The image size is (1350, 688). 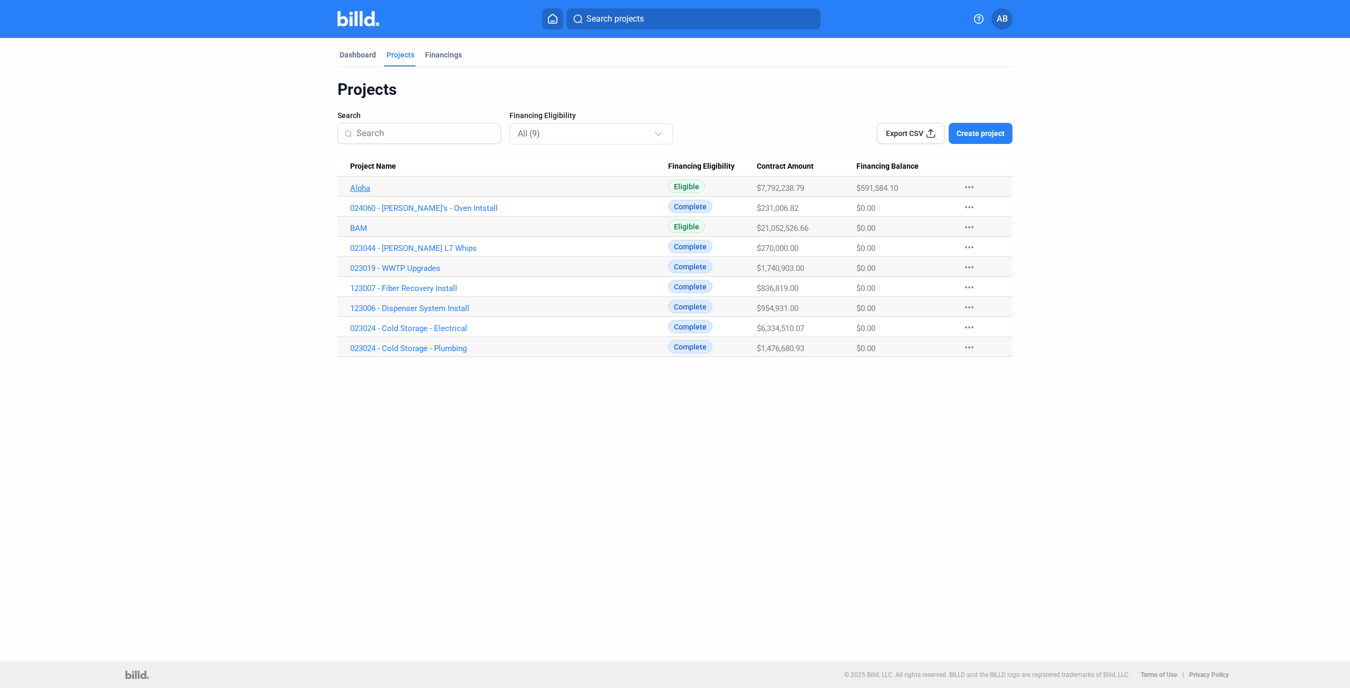 What do you see at coordinates (615, 19) in the screenshot?
I see `span: Search projects` at bounding box center [615, 19].